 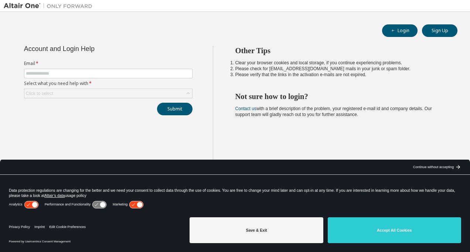 I want to click on h2: Not sure how to login?, so click(x=340, y=96).